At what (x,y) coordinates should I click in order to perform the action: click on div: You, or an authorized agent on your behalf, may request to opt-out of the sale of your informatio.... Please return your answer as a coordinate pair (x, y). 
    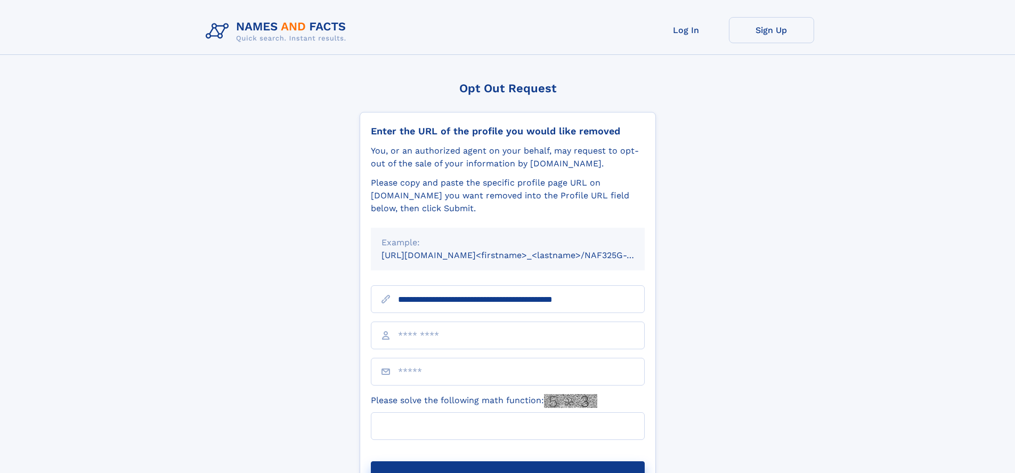
    Looking at the image, I should click on (508, 157).